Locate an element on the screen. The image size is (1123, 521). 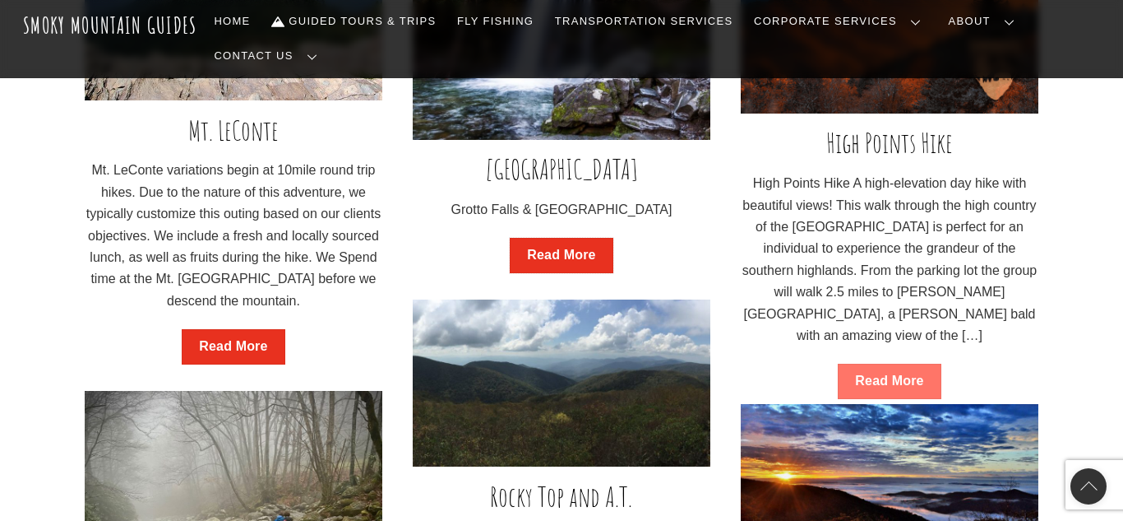
a: Contact Us is located at coordinates (269, 56).